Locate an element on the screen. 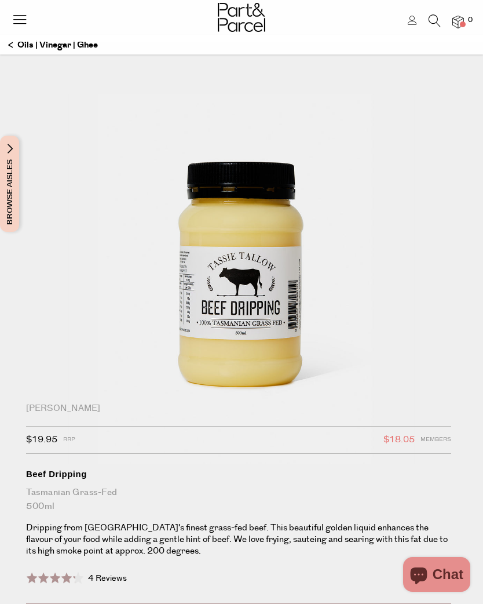 This screenshot has height=604, width=483. span: Browse Aisles is located at coordinates (10, 184).